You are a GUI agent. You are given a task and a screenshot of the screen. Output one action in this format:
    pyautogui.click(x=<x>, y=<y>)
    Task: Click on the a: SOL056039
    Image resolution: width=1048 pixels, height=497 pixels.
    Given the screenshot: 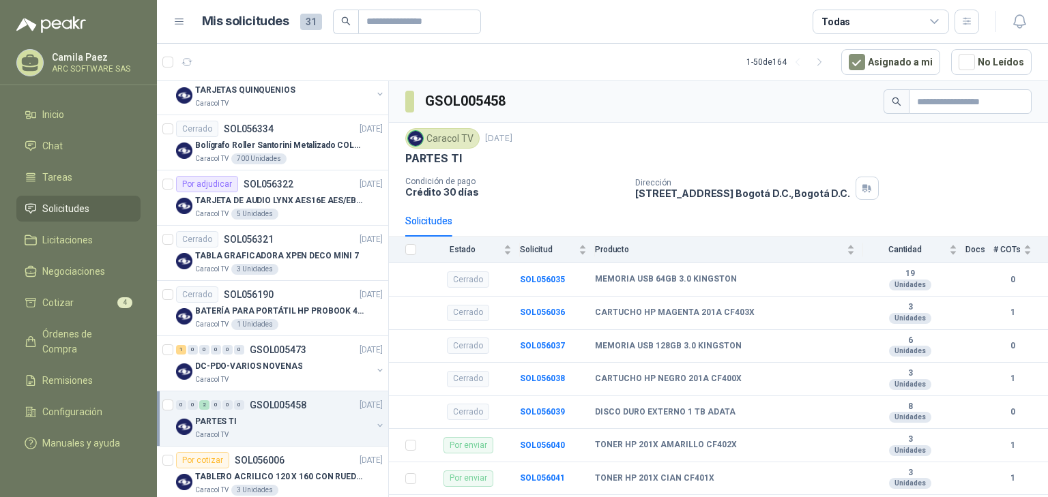 What is the action you would take?
    pyautogui.click(x=542, y=412)
    